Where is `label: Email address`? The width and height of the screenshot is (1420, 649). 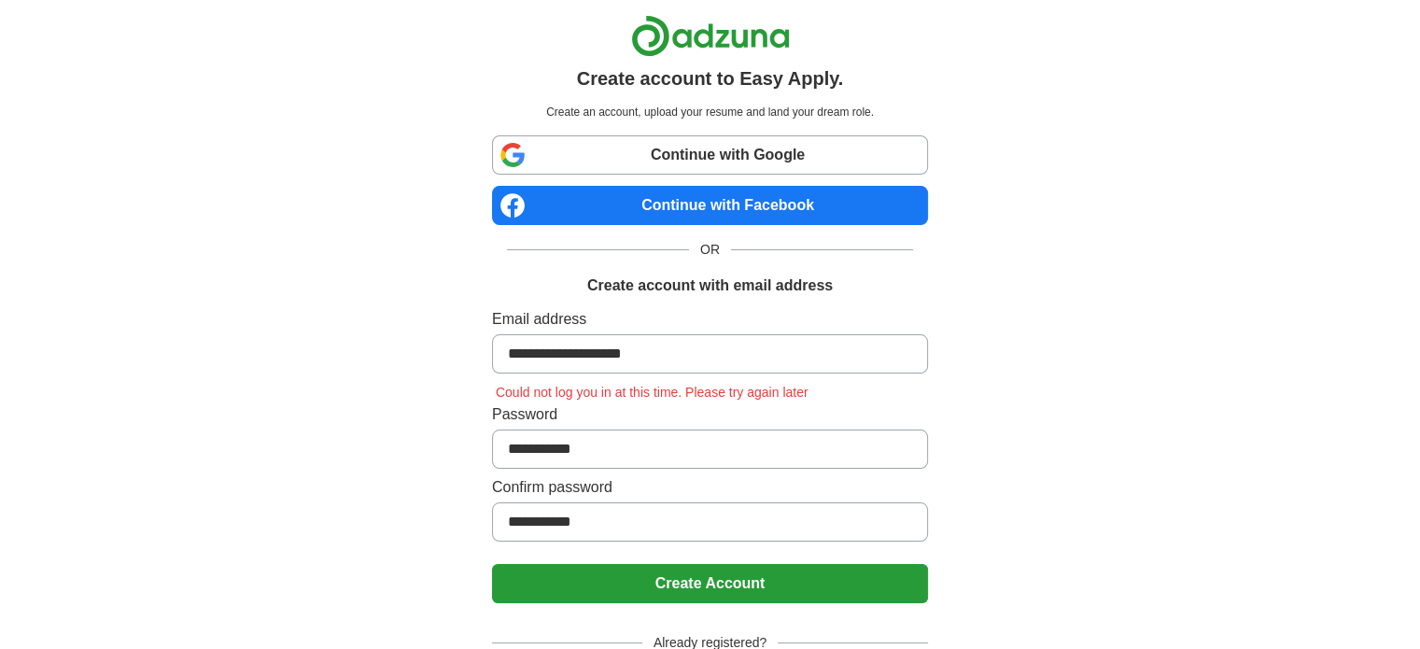 label: Email address is located at coordinates (710, 319).